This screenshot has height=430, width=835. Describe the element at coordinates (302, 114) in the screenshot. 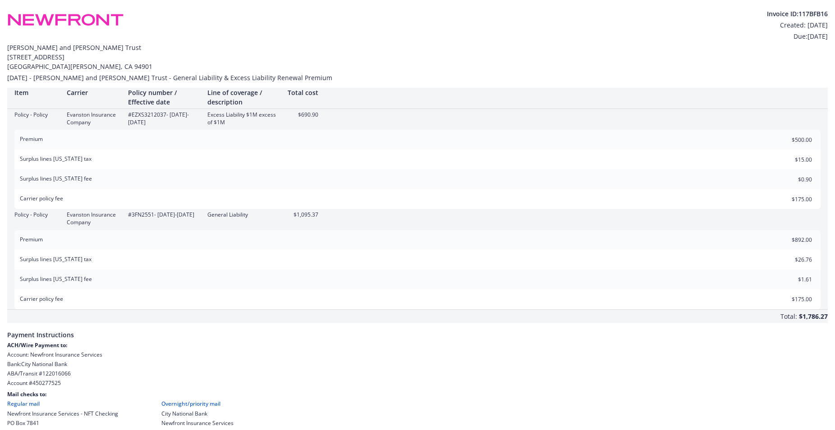

I see `div: $690.90` at that location.